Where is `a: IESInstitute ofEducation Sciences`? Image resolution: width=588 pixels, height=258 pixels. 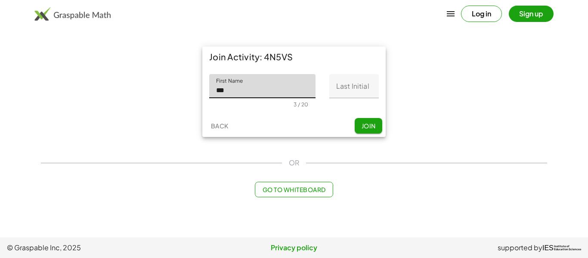
a: IESInstitute ofEducation Sciences is located at coordinates (561, 247).